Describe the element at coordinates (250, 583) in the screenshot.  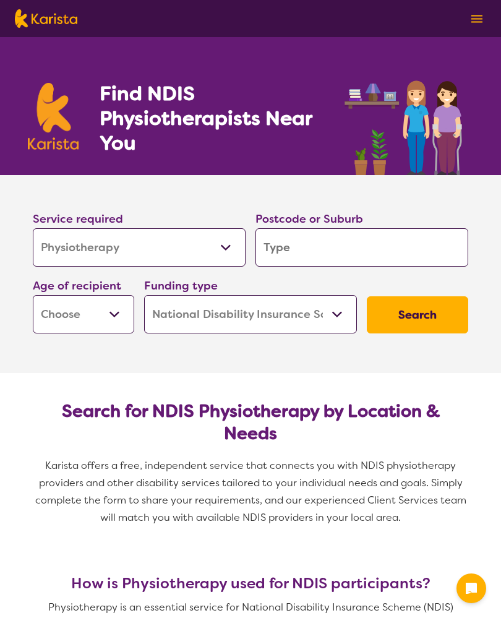
I see `h3: How is Physiotherapy used for NDIS participants?` at that location.